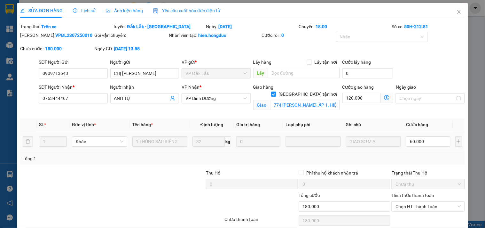  What do you see at coordinates (22, 11) in the screenshot?
I see `span: edit` at bounding box center [22, 11].